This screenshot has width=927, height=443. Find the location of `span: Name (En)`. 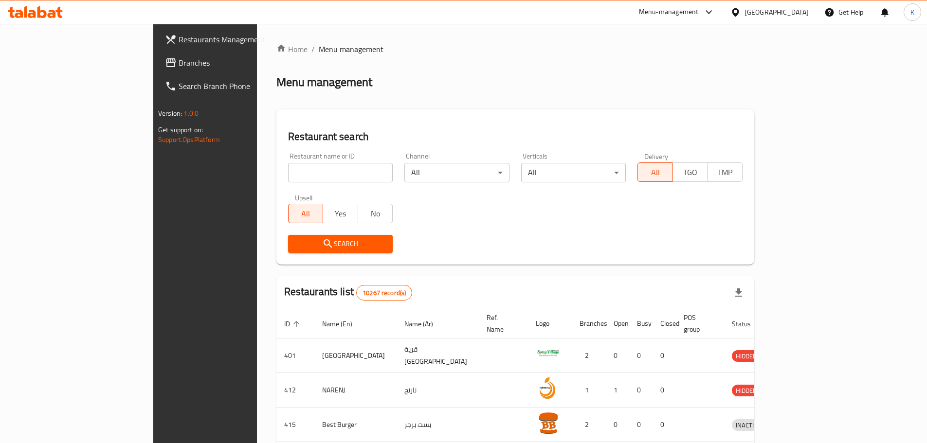

span: Name (En) is located at coordinates (343, 324).